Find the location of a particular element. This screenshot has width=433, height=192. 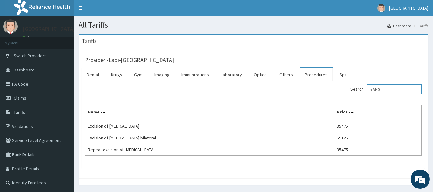

label: Search: is located at coordinates (386, 89).